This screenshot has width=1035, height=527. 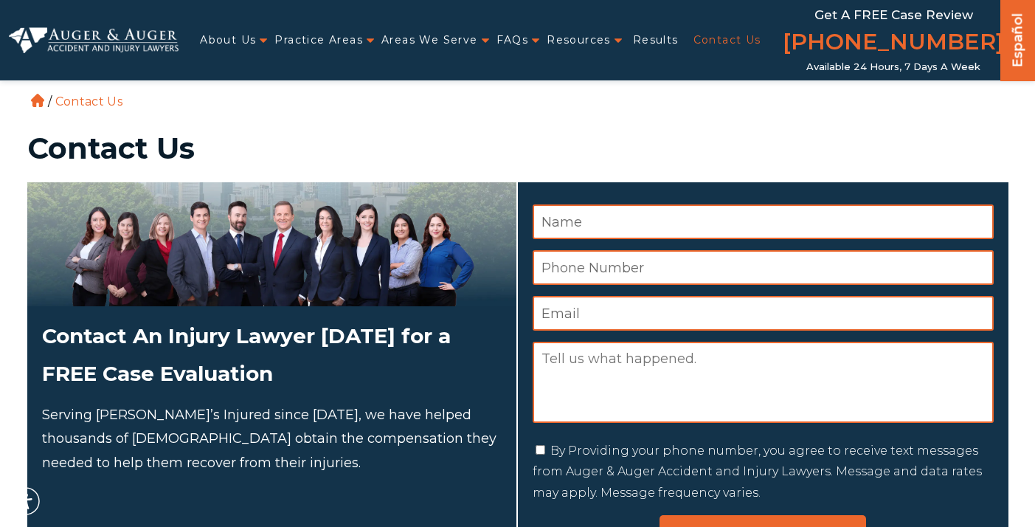 I want to click on a: Home, so click(x=38, y=100).